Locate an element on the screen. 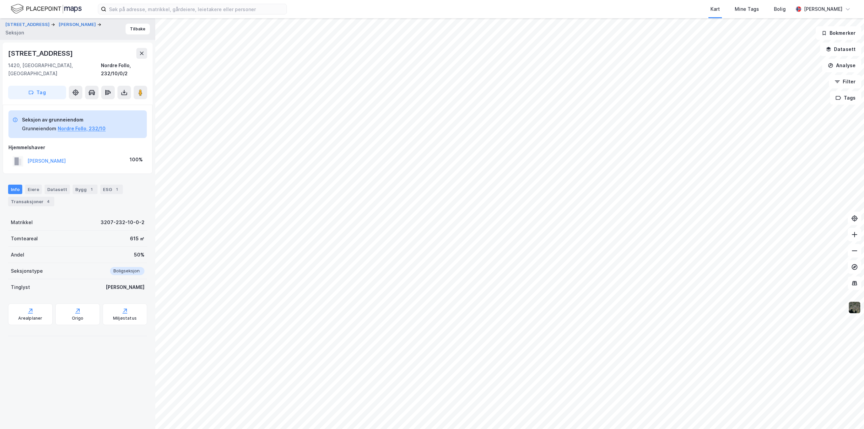 The image size is (864, 429). div: Bygg is located at coordinates (85, 189).